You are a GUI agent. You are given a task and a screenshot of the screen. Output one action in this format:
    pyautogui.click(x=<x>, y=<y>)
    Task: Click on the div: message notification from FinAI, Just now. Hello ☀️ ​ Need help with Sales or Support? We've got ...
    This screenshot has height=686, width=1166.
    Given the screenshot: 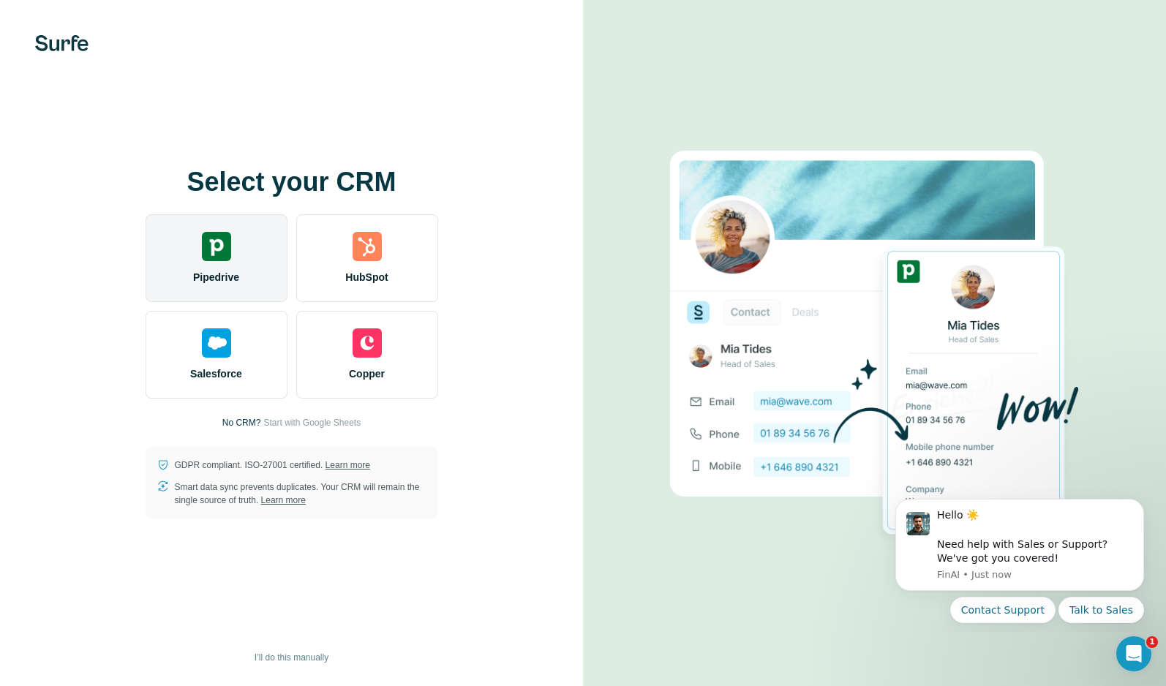 What is the action you would take?
    pyautogui.click(x=146, y=59)
    